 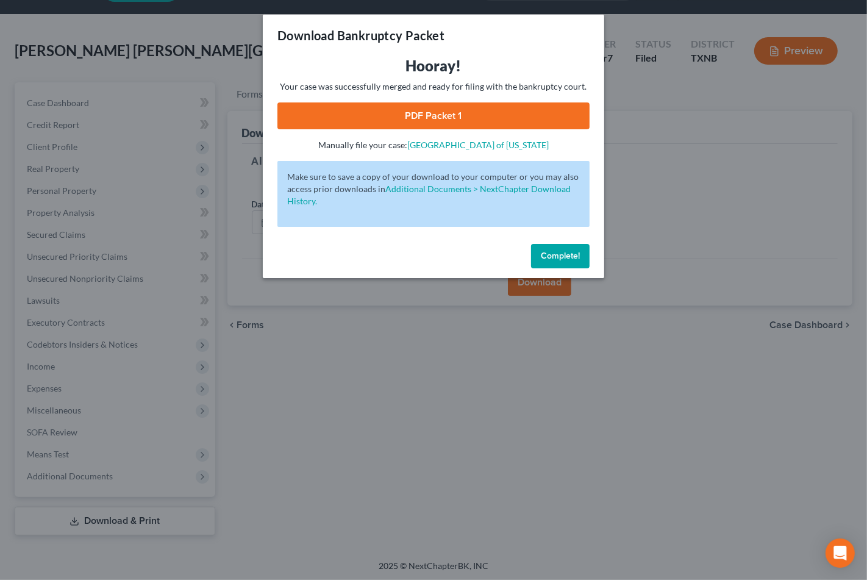 I want to click on span: Complete!, so click(x=560, y=256).